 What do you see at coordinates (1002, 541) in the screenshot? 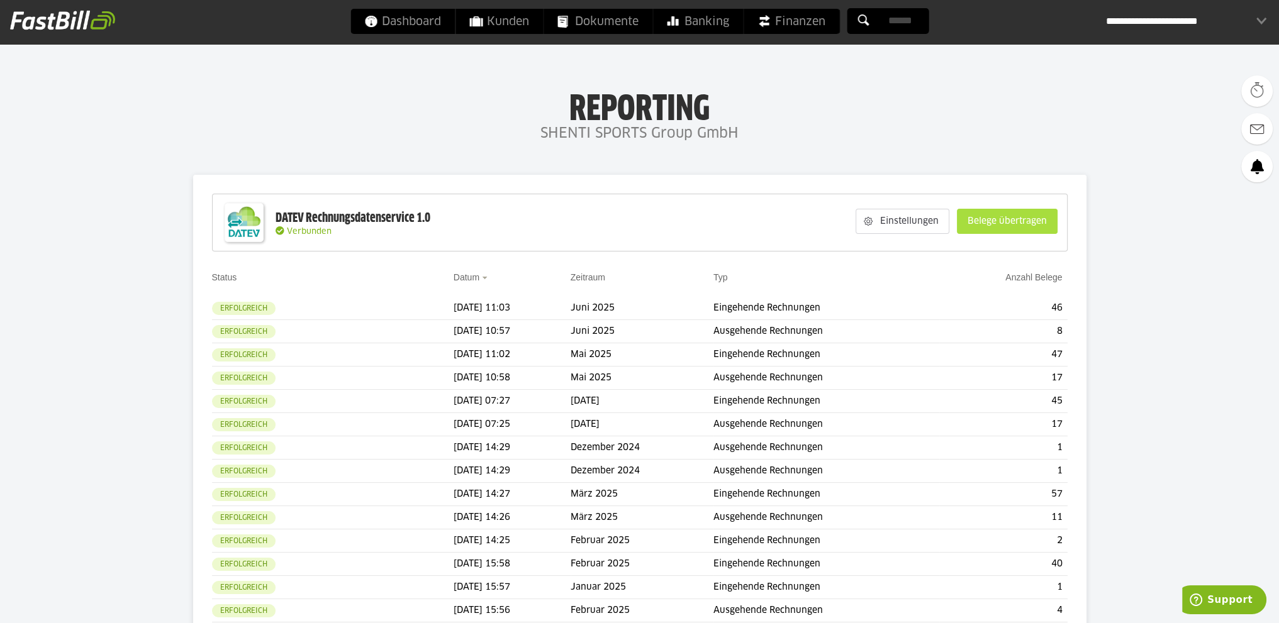
I see `td: 2` at bounding box center [1002, 541].